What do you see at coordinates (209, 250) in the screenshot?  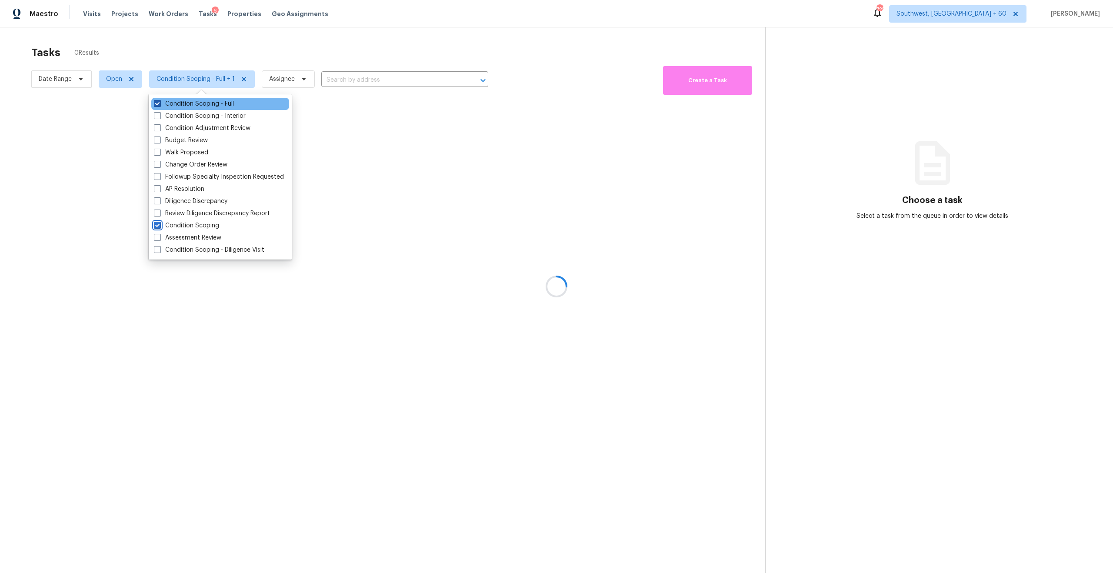 I see `label: Condition Scoping - Diligence Visit` at bounding box center [209, 250].